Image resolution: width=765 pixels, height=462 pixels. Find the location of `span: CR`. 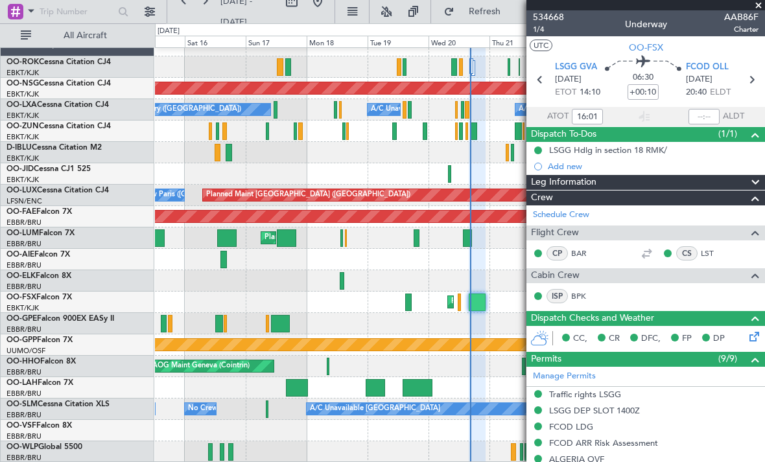

span: CR is located at coordinates (614, 339).